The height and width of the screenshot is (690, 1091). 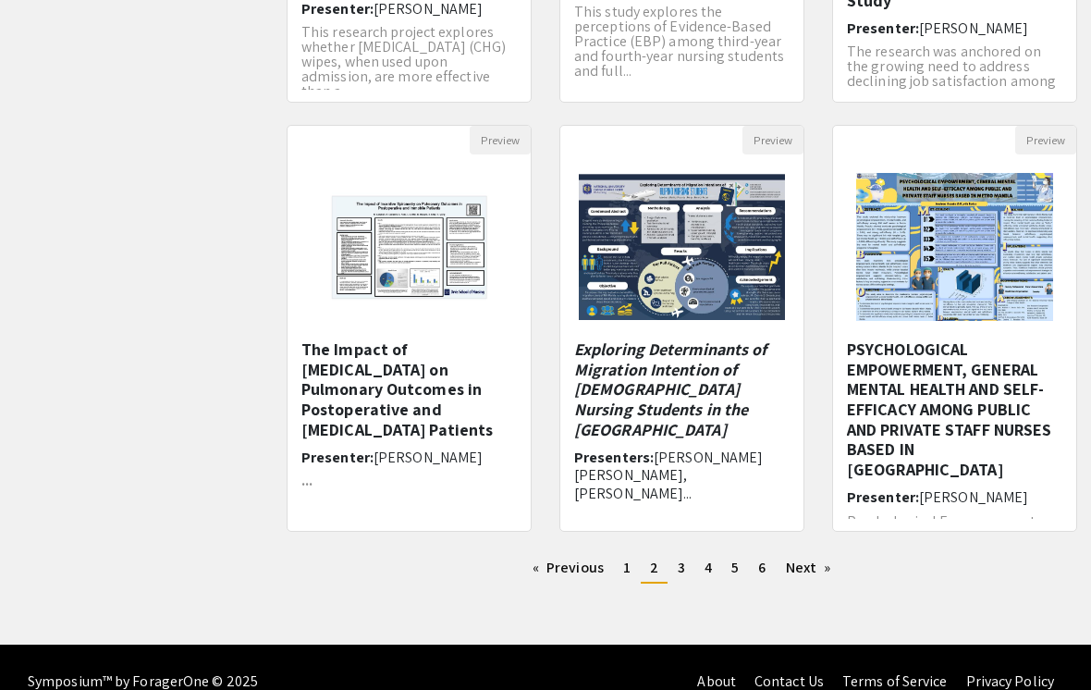 I want to click on span: 5, so click(x=735, y=567).